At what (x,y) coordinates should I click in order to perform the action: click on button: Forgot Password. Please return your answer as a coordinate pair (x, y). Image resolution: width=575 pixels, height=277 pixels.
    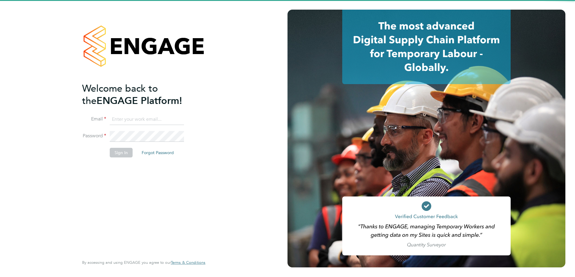
    Looking at the image, I should click on (158, 153).